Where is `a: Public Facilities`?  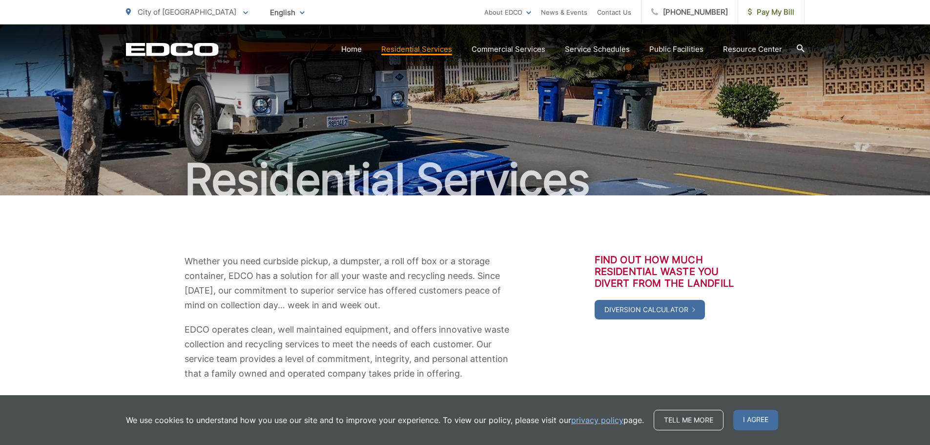
a: Public Facilities is located at coordinates (676, 49).